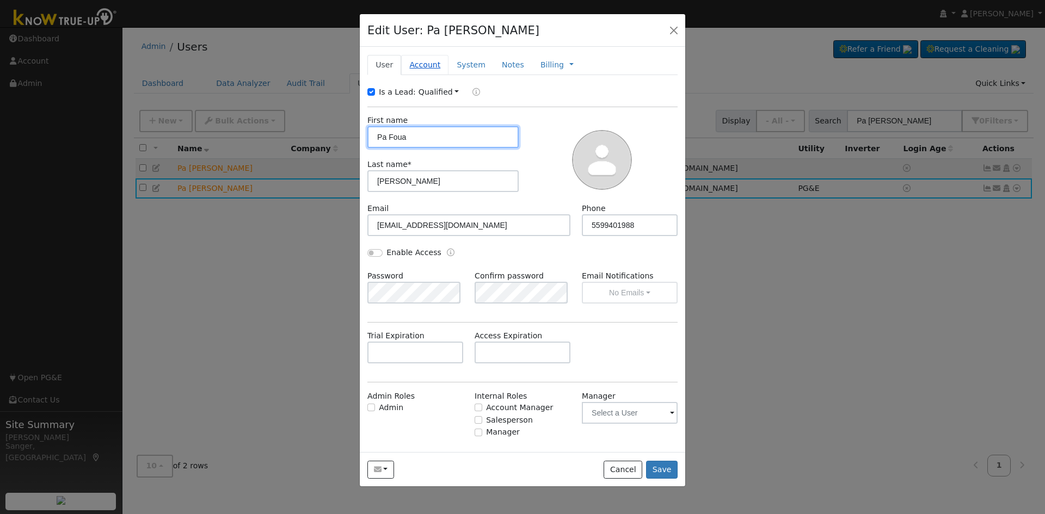  I want to click on label: First name, so click(387, 120).